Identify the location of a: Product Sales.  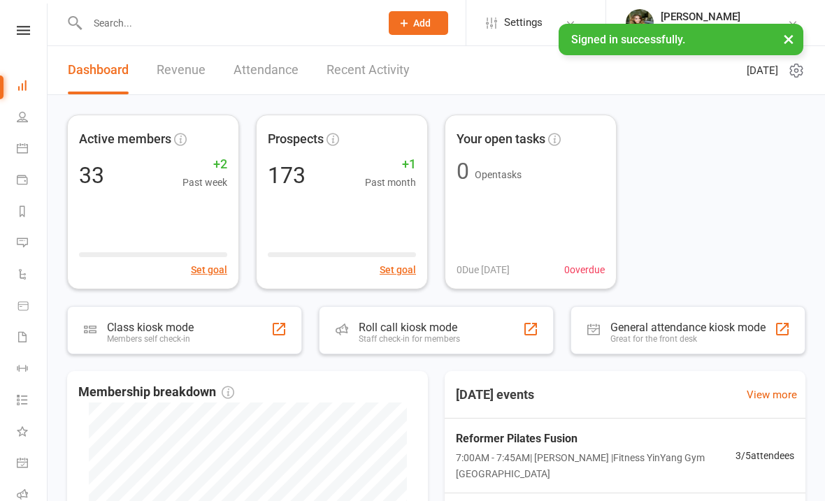
(32, 307).